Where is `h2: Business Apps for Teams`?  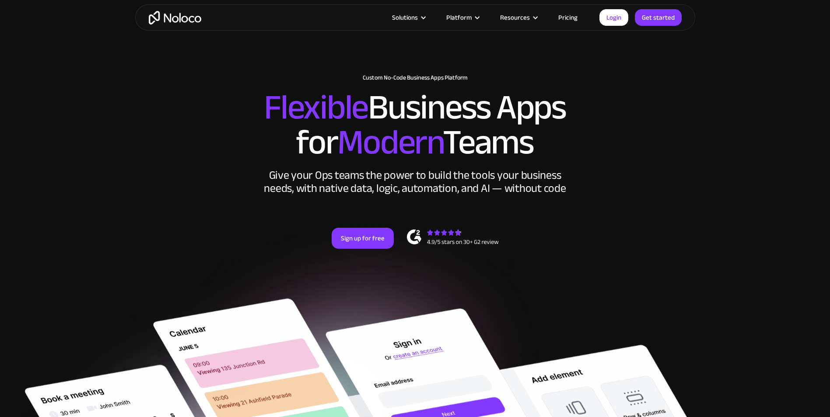 h2: Business Apps for Teams is located at coordinates (415, 125).